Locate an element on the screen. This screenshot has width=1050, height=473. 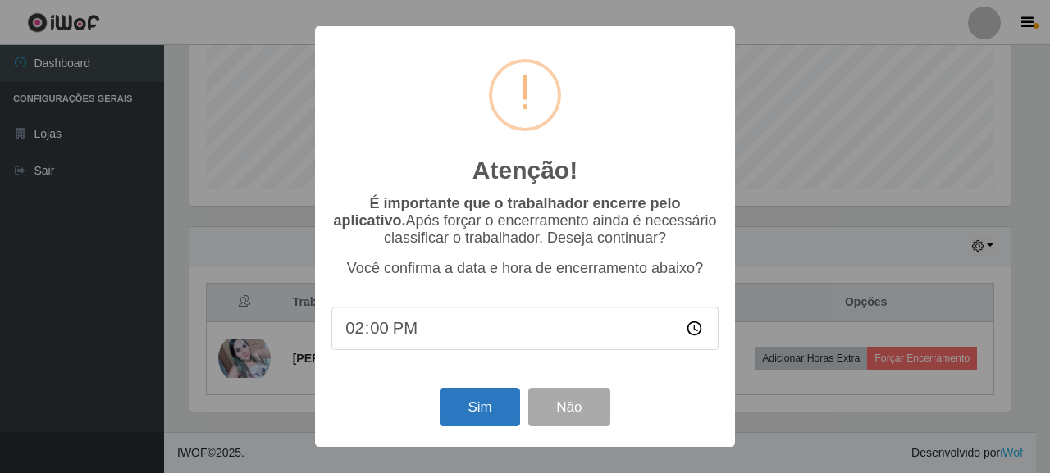
p: Após forçar o encerramento ainda é necessário classificar o trabalhador. Deseja continuar? is located at coordinates (525, 221).